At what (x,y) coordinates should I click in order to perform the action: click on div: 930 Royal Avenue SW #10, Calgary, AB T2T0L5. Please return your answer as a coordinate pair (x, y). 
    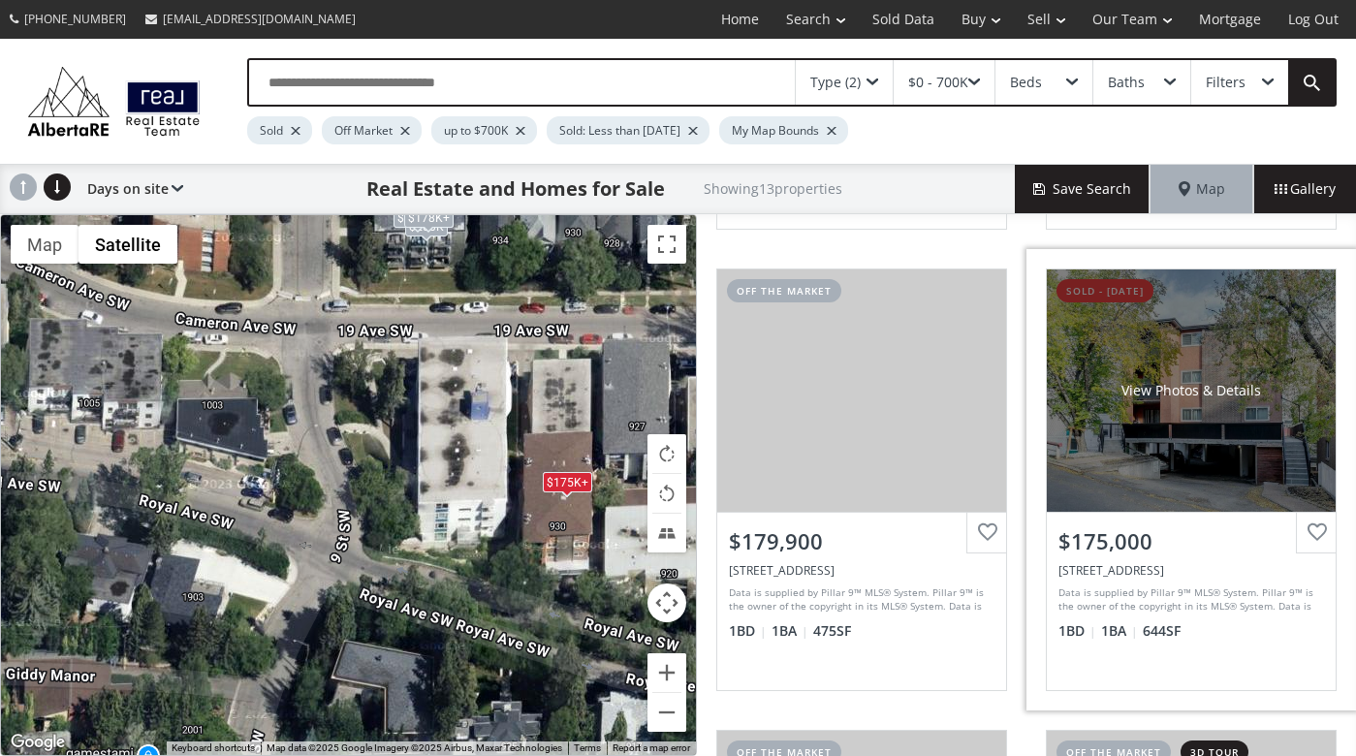
    Looking at the image, I should click on (1191, 570).